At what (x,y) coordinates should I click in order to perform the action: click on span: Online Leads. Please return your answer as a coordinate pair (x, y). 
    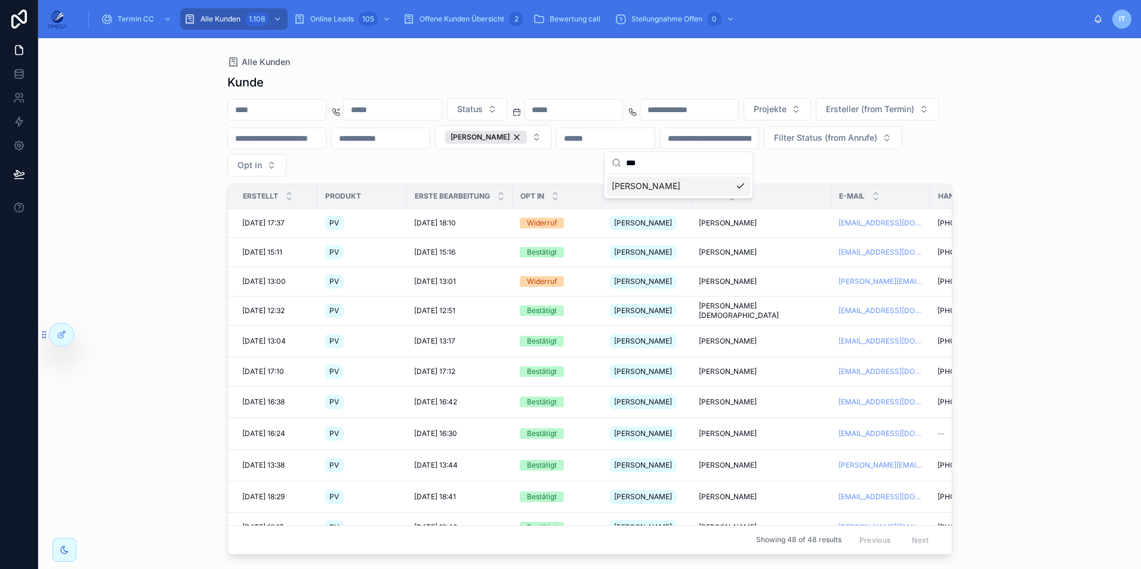
    Looking at the image, I should click on (332, 19).